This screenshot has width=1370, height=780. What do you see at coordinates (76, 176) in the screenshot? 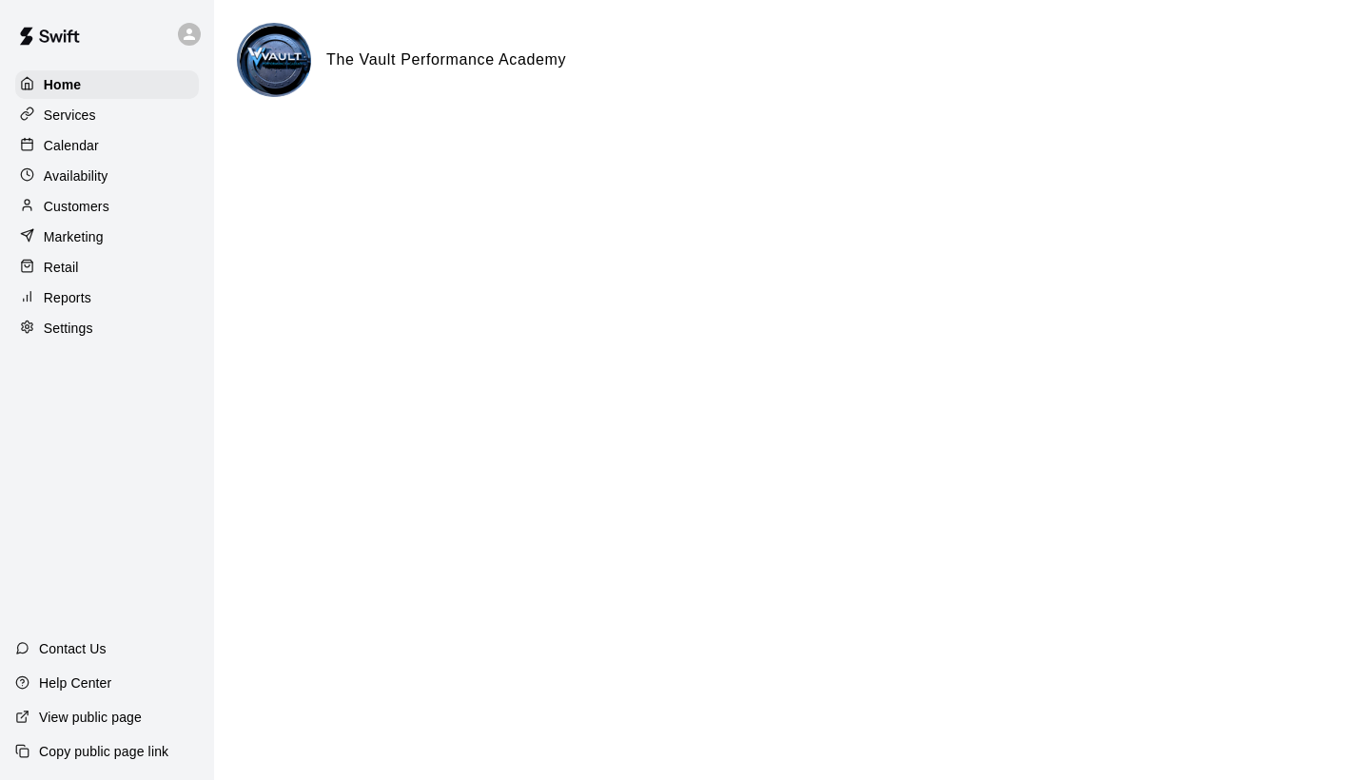
I see `p: Availability` at bounding box center [76, 176].